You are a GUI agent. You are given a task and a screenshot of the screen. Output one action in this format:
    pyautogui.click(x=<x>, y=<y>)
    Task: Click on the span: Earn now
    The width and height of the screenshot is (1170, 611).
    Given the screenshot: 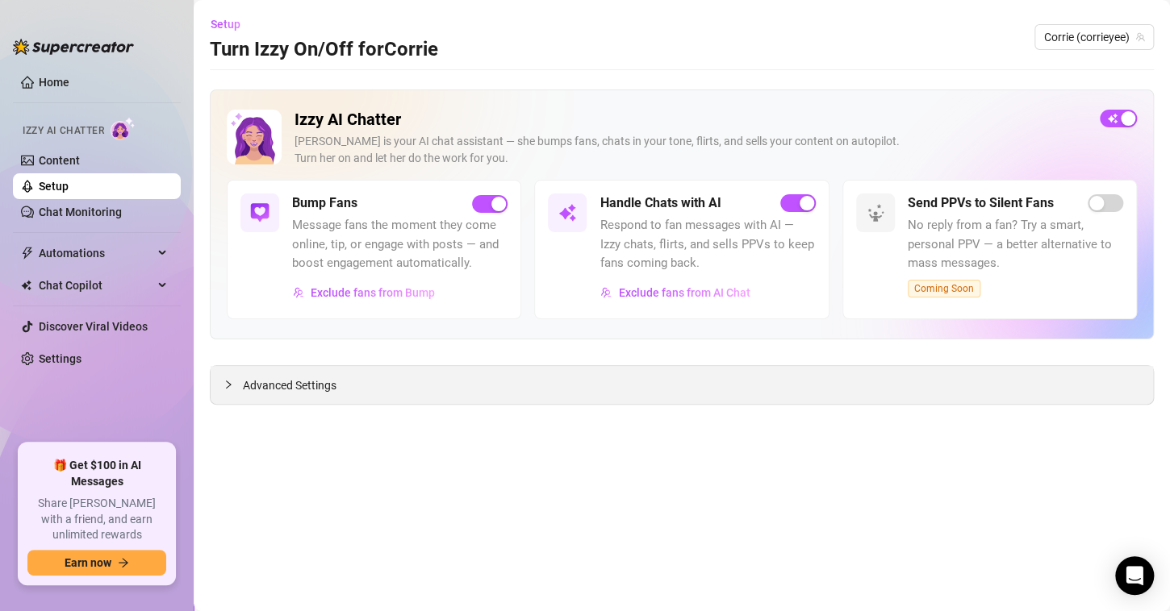 What is the action you would take?
    pyautogui.click(x=88, y=563)
    